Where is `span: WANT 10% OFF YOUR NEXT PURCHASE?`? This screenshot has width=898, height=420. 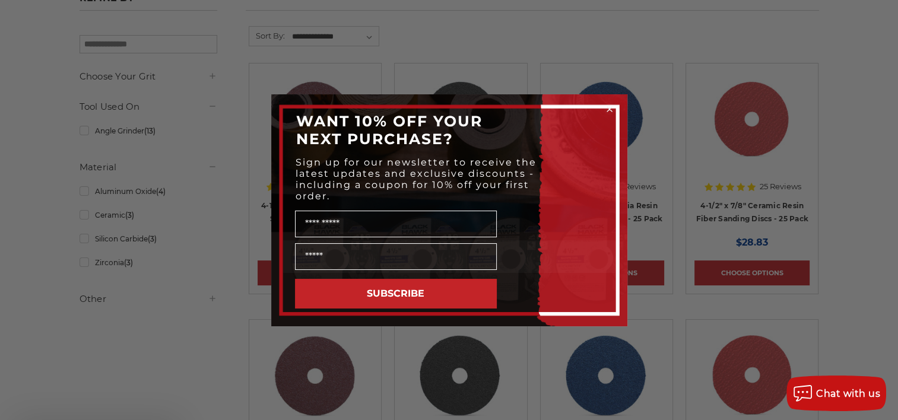
span: WANT 10% OFF YOUR NEXT PURCHASE? is located at coordinates (390, 130).